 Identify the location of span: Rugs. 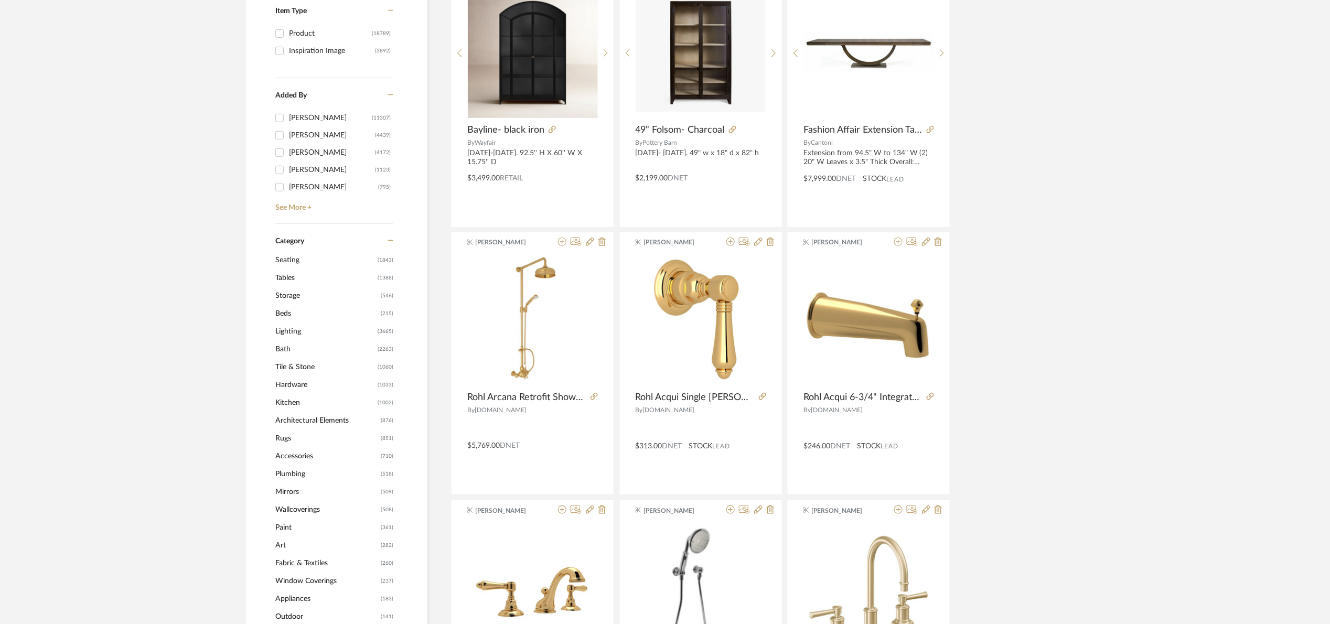
(327, 438).